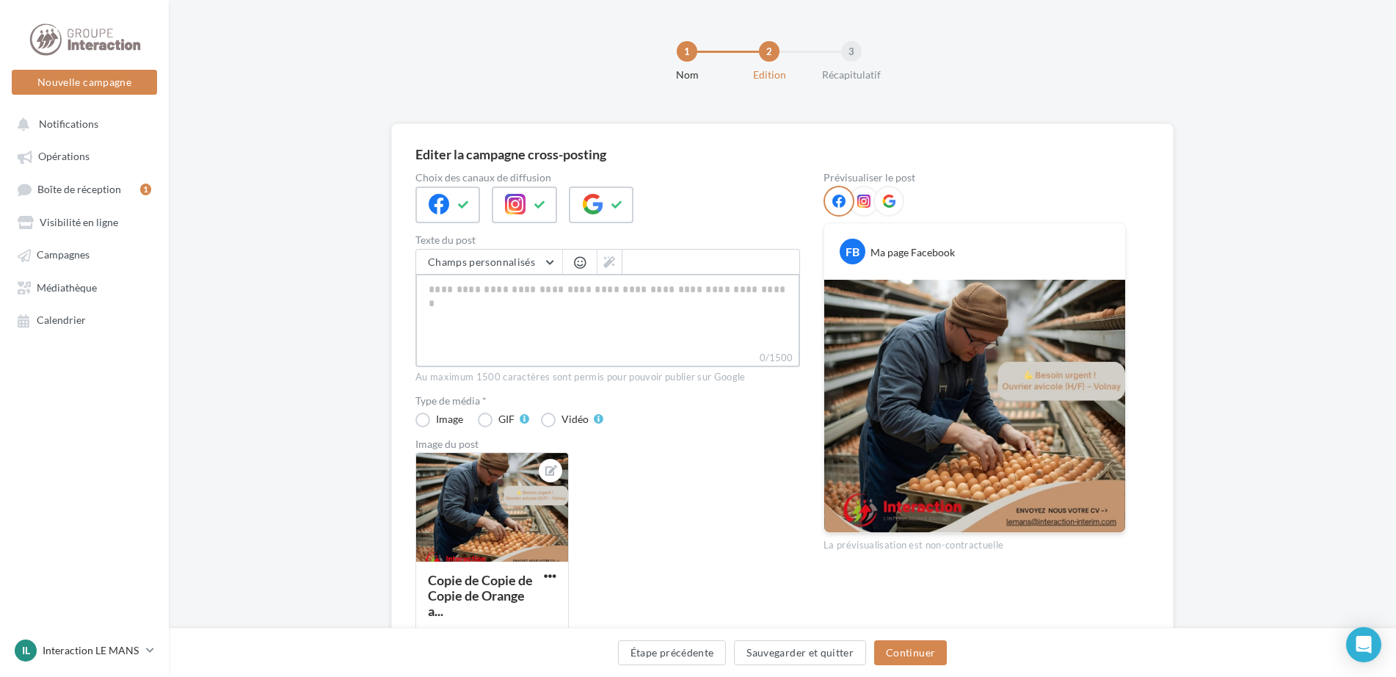 The width and height of the screenshot is (1396, 677). Describe the element at coordinates (1364, 644) in the screenshot. I see `div: Open Intercom Messenger` at that location.